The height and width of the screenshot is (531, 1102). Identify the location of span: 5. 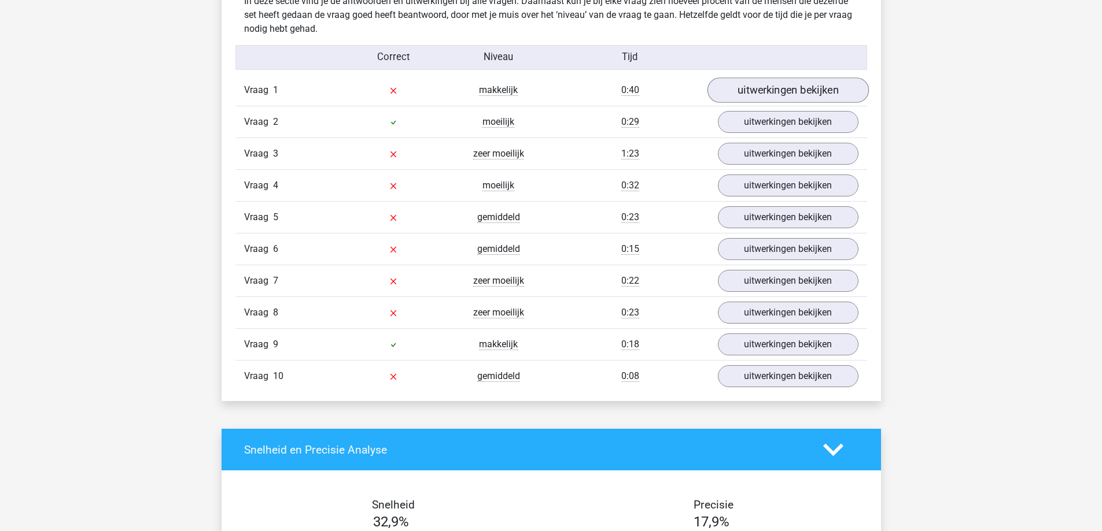
(275, 217).